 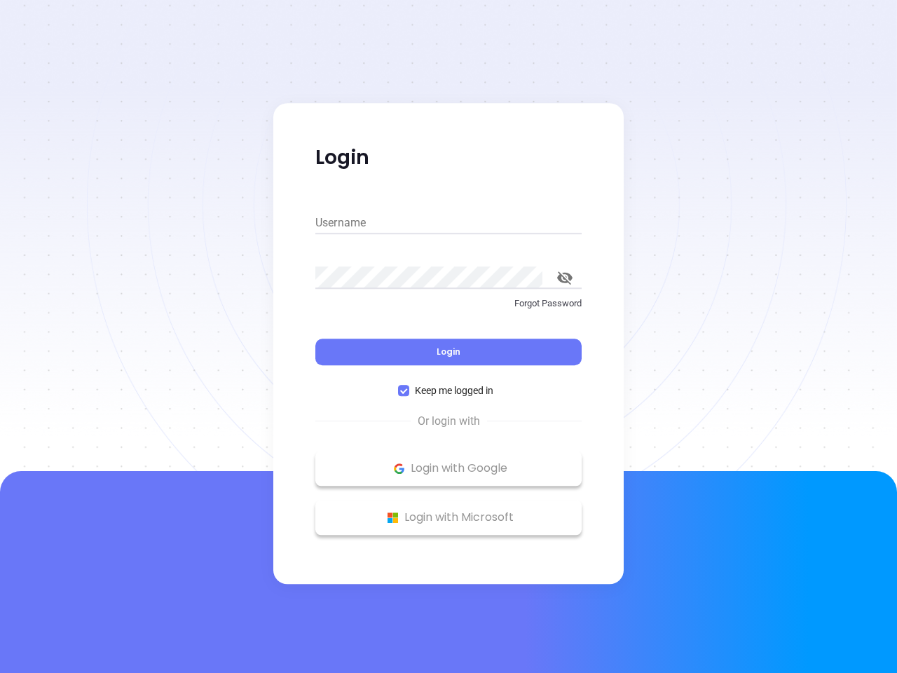 I want to click on button: Microsoft Logo Login with Microsoft, so click(x=448, y=517).